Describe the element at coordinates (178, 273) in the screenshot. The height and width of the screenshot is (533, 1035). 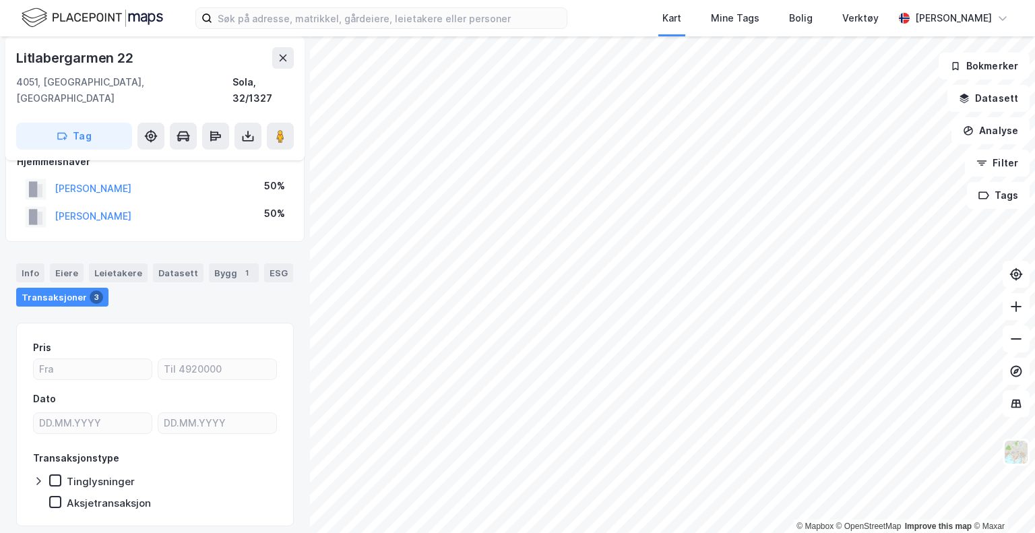
I see `div: Datasett` at that location.